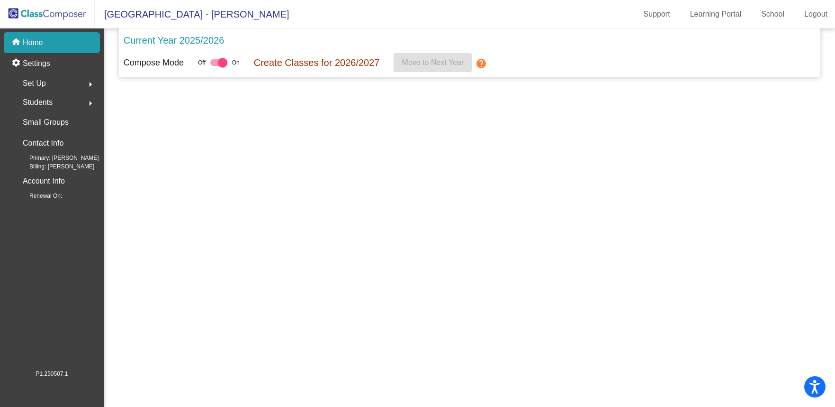 This screenshot has width=835, height=407. Describe the element at coordinates (202, 63) in the screenshot. I see `span: Off` at that location.